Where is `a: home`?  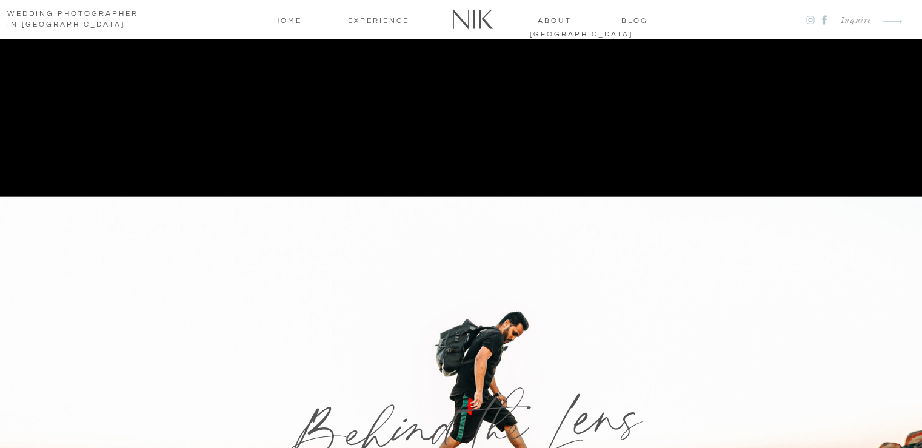
a: home is located at coordinates (288, 20).